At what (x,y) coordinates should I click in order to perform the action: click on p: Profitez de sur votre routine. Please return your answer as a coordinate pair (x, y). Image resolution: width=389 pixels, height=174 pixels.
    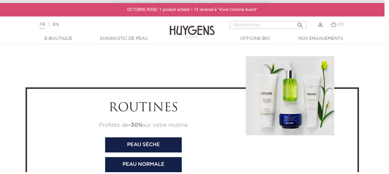
    Looking at the image, I should click on (145, 127).